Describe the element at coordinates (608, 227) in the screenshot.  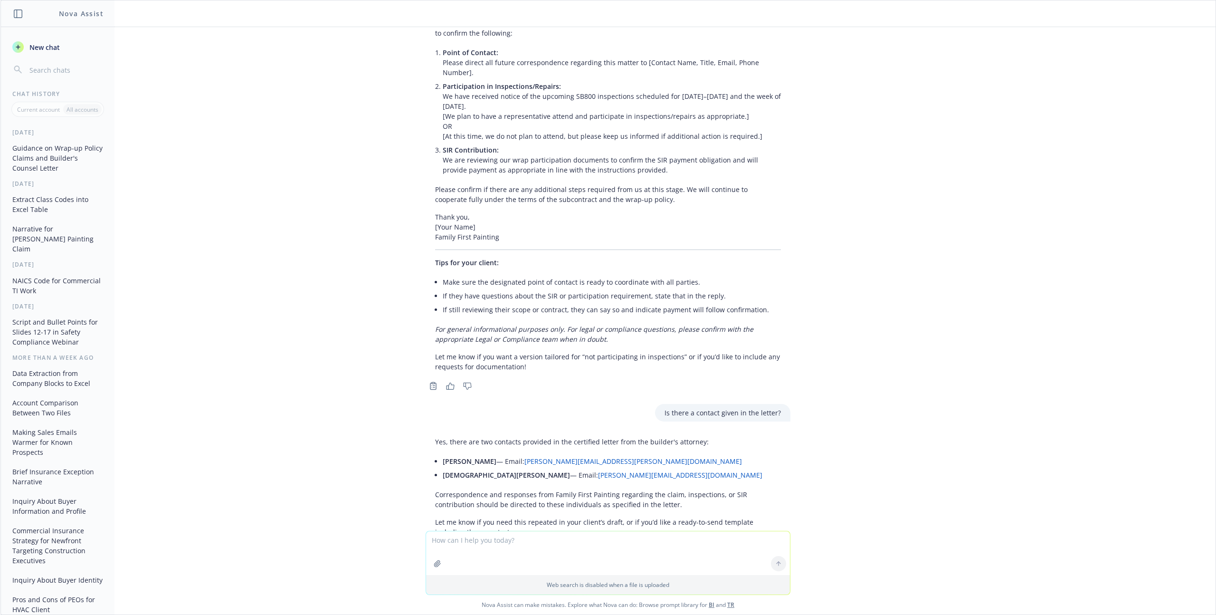
I see `p: Thank you, [Your Name] Family First Painting` at that location.